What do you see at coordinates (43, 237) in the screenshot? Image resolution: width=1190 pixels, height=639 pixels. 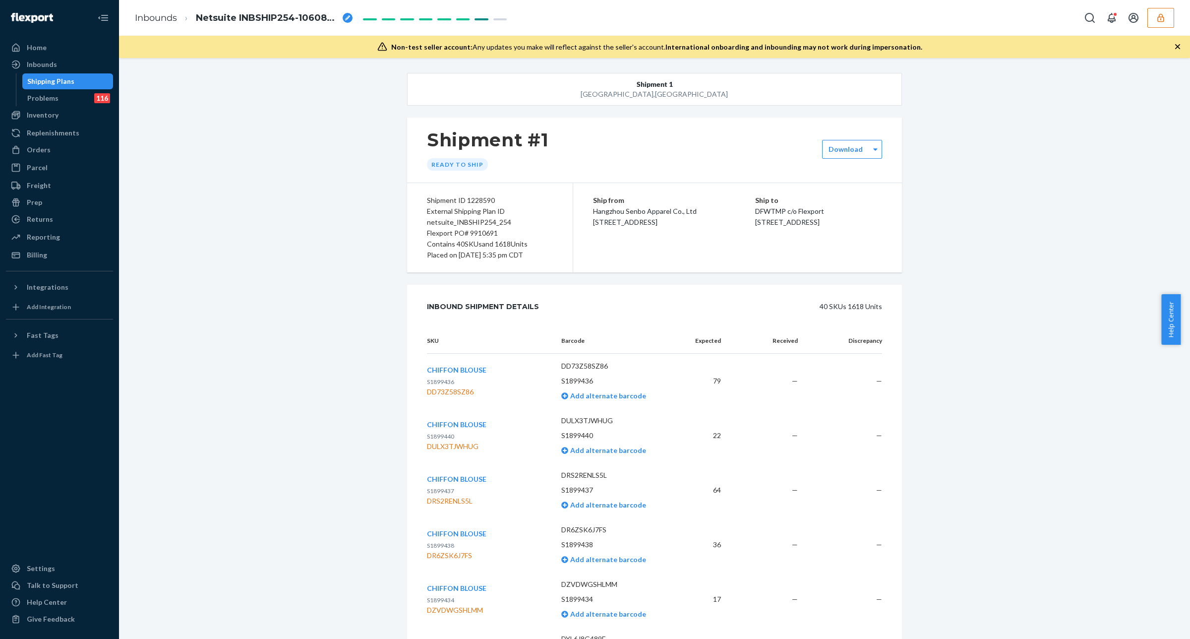 I see `div: Reporting` at bounding box center [43, 237].